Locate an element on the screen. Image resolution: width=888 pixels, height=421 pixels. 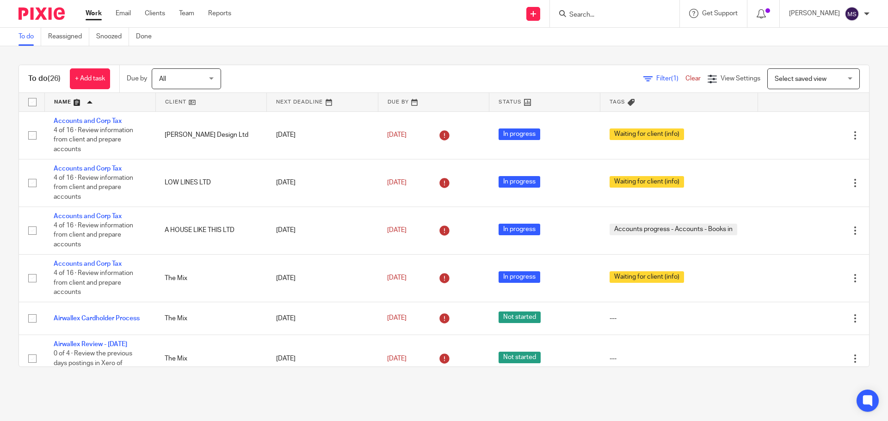
span: Filter is located at coordinates (670, 79).